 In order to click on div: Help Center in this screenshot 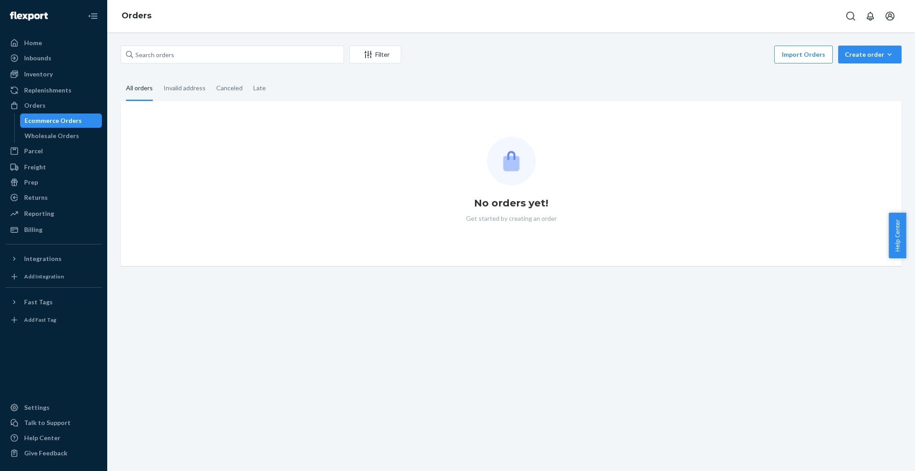, I will do `click(42, 438)`.